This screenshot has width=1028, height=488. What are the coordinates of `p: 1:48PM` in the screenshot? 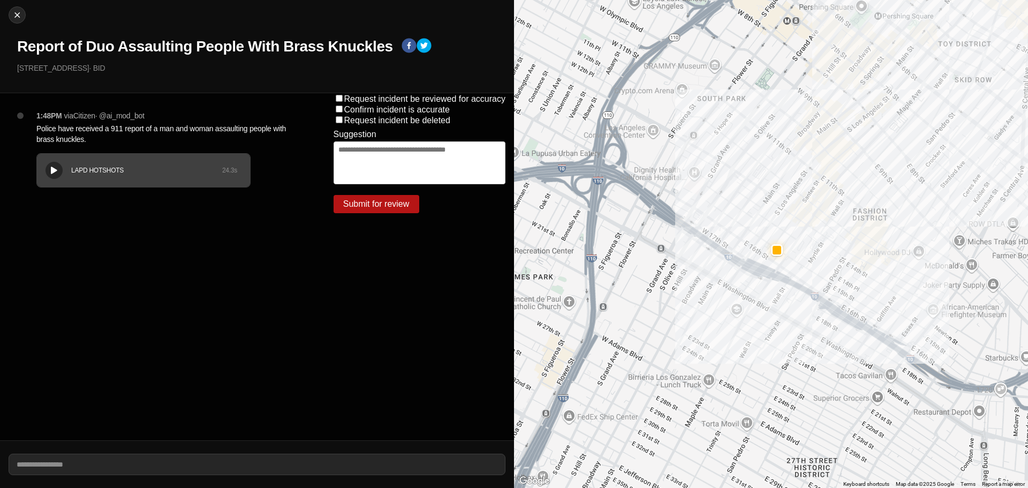 It's located at (49, 116).